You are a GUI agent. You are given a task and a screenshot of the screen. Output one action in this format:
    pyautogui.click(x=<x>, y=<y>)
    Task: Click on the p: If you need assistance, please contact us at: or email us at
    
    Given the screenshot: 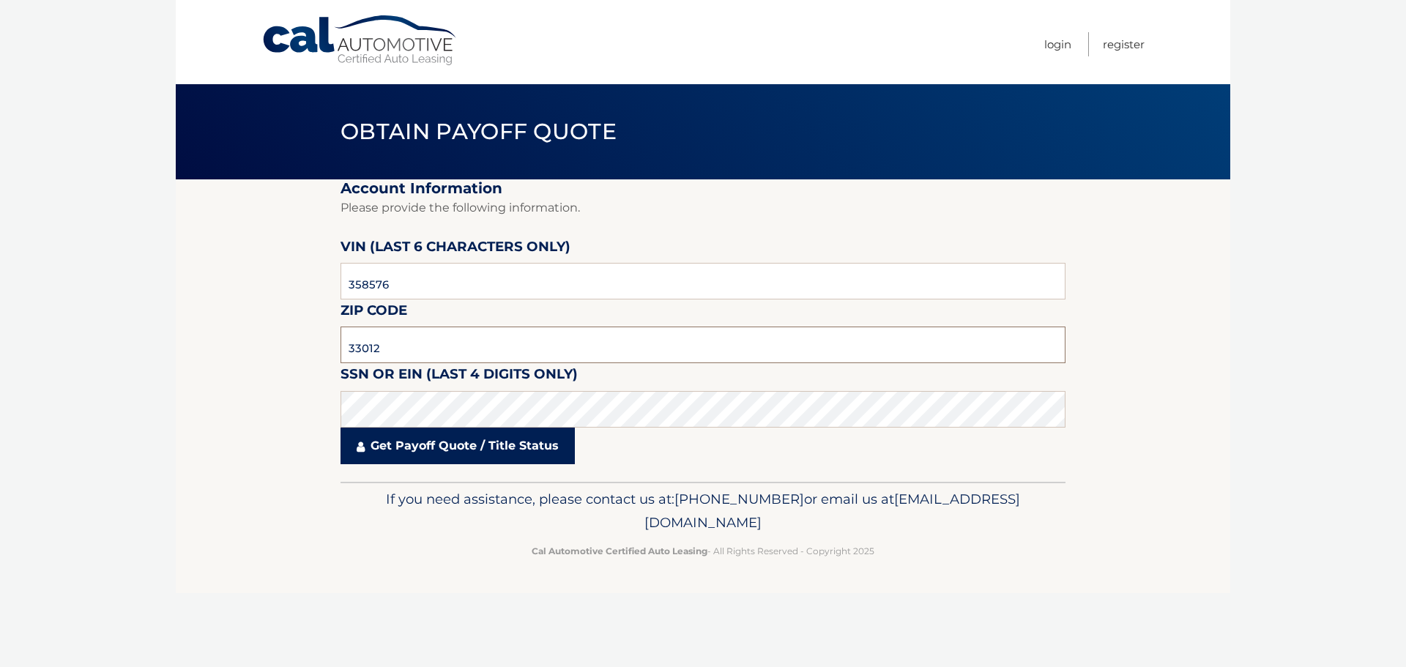 What is the action you would take?
    pyautogui.click(x=703, y=511)
    